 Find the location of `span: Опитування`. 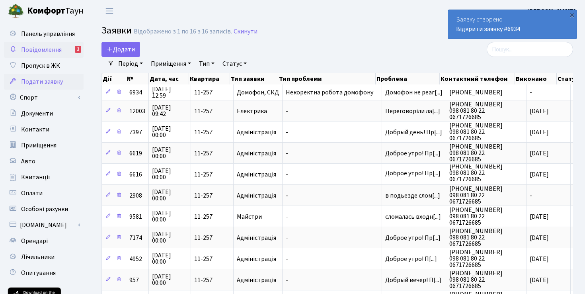

span: Опитування is located at coordinates (38, 273).